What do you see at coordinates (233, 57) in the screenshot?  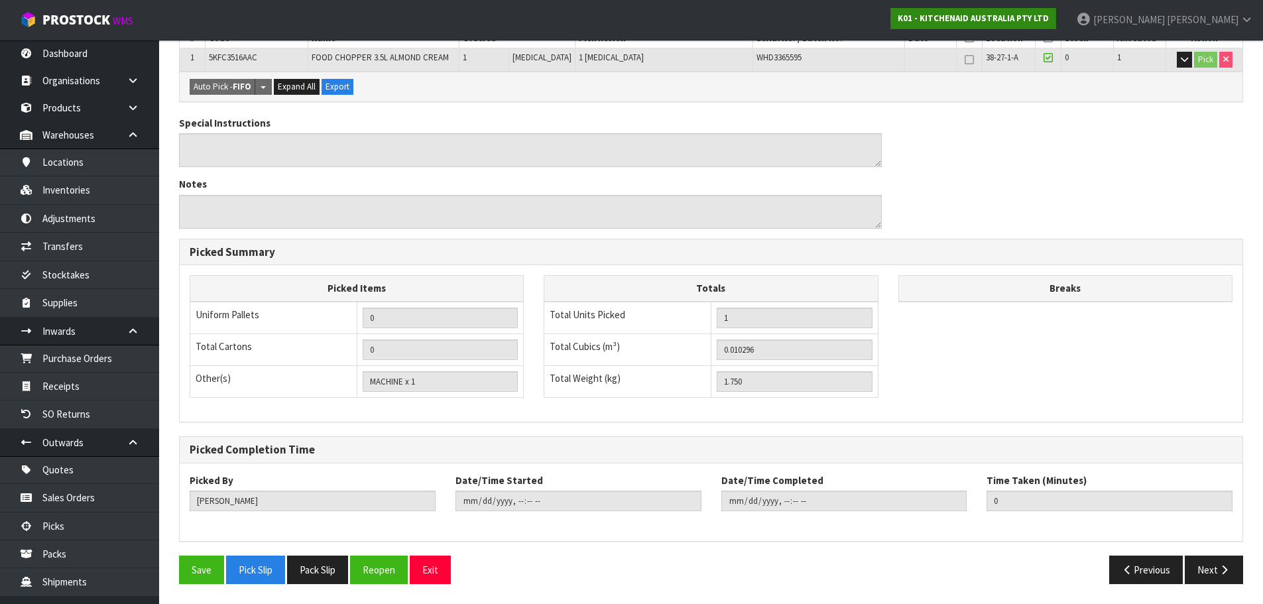 I see `span: 5KFC3516AAC` at bounding box center [233, 57].